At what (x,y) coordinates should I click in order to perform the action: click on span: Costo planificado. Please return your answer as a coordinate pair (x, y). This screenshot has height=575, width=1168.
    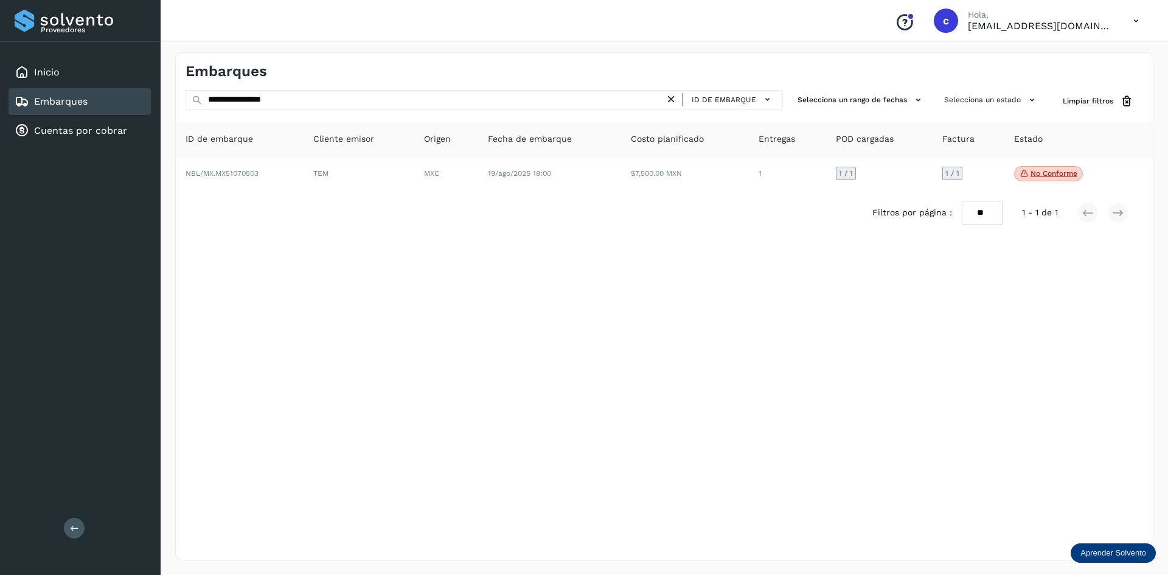
    Looking at the image, I should click on (667, 139).